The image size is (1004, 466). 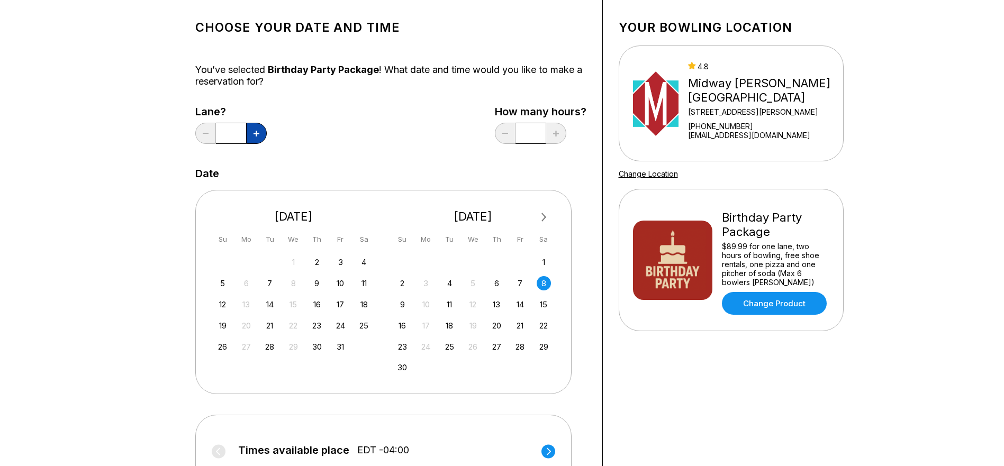 I want to click on div: Choose Tuesday, October 21st, 2025, so click(x=269, y=326).